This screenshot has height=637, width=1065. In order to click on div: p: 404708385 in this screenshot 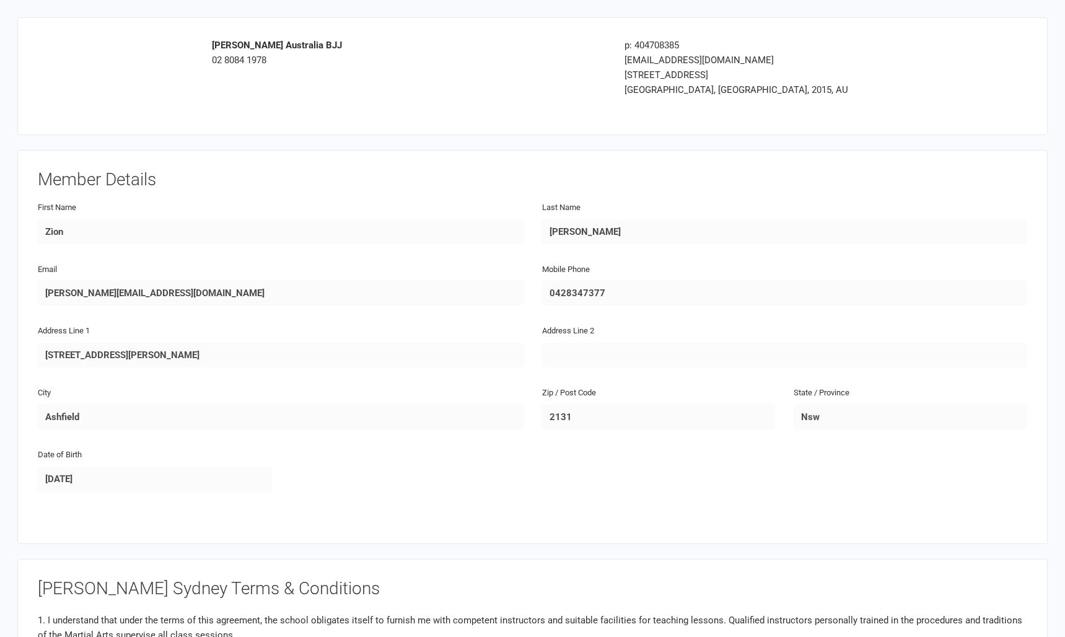, I will do `click(780, 45)`.